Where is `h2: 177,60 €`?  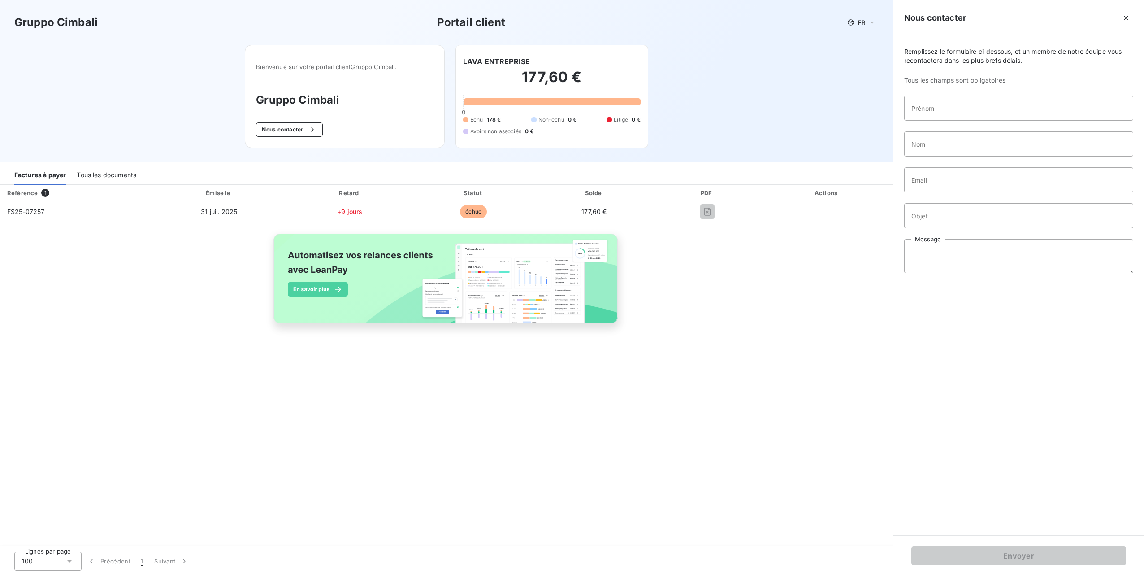
h2: 177,60 € is located at coordinates (552, 82).